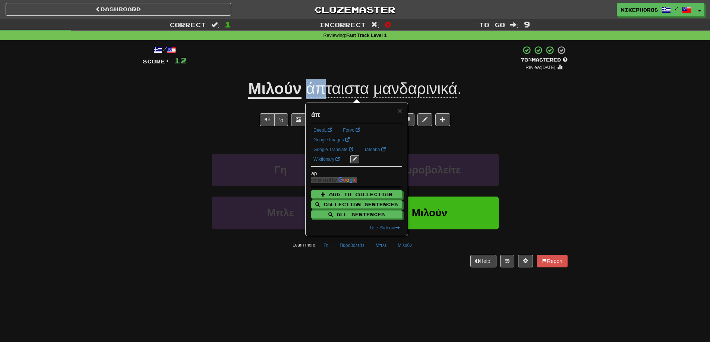 The image size is (710, 342). I want to click on button: Round history (alt+y), so click(507, 261).